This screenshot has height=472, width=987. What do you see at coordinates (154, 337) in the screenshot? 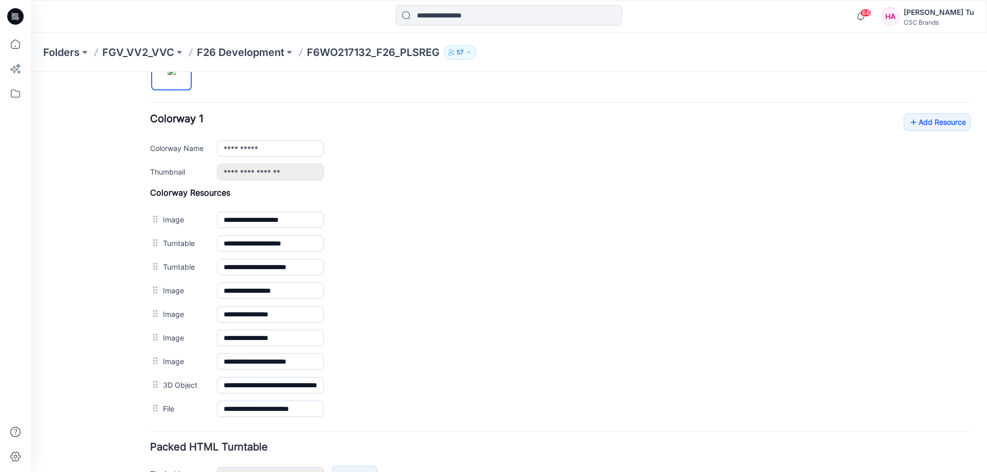
I see `label: File` at bounding box center [154, 337].